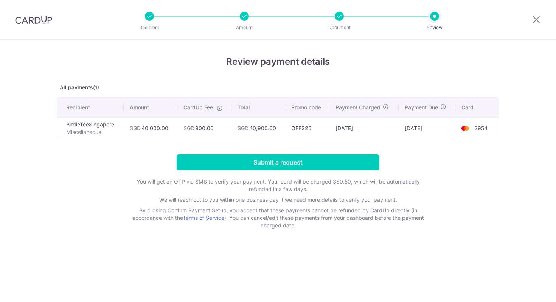 This screenshot has height=302, width=556. Describe the element at coordinates (205, 128) in the screenshot. I see `td: 900.00` at that location.